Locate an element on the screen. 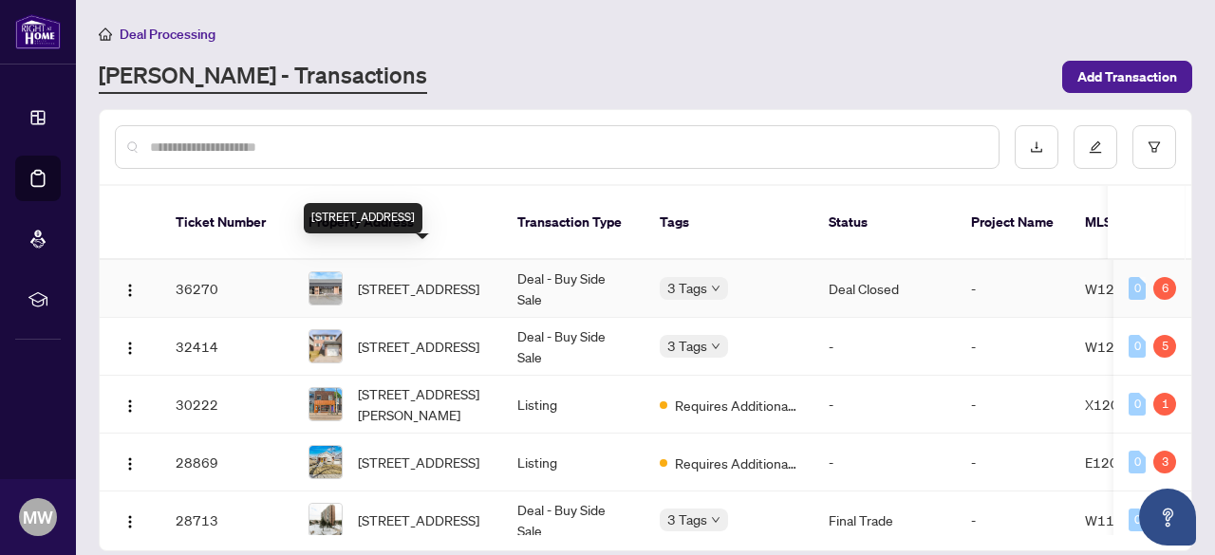 Image resolution: width=1215 pixels, height=555 pixels. span: E12052071 is located at coordinates (1123, 462).